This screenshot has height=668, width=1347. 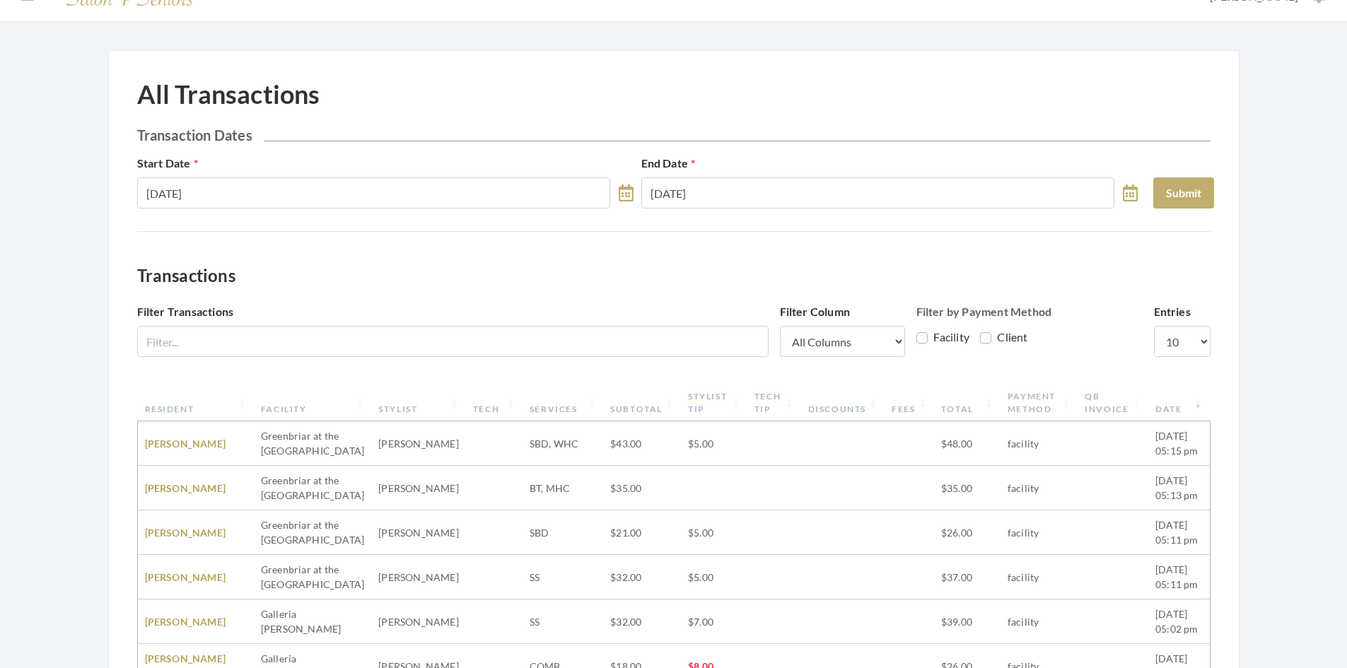 I want to click on strong: Filter by Payment Method, so click(x=984, y=311).